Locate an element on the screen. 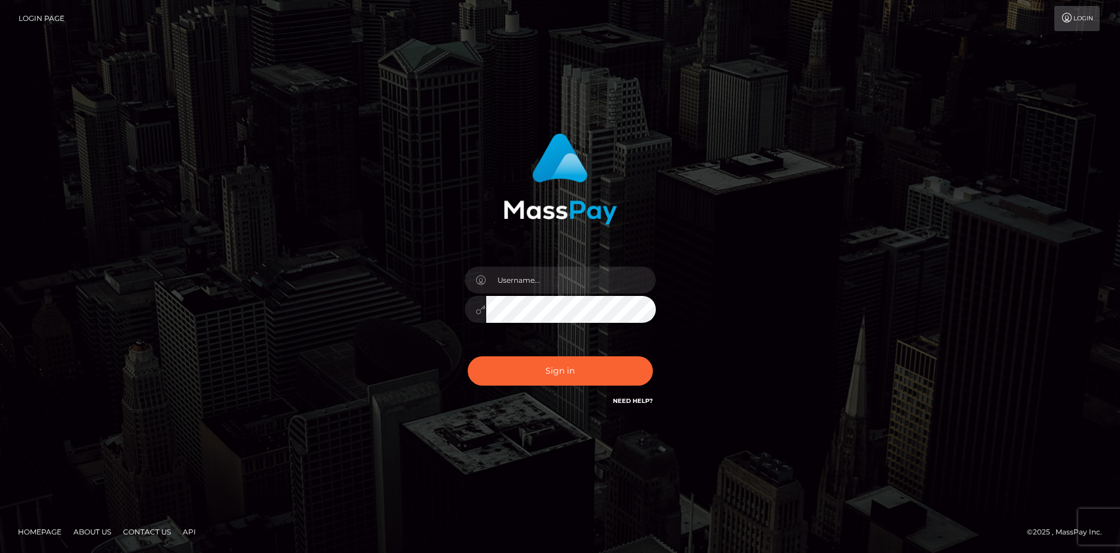 Image resolution: width=1120 pixels, height=553 pixels. div: © 2025 , MassPay Inc. is located at coordinates (1069, 532).